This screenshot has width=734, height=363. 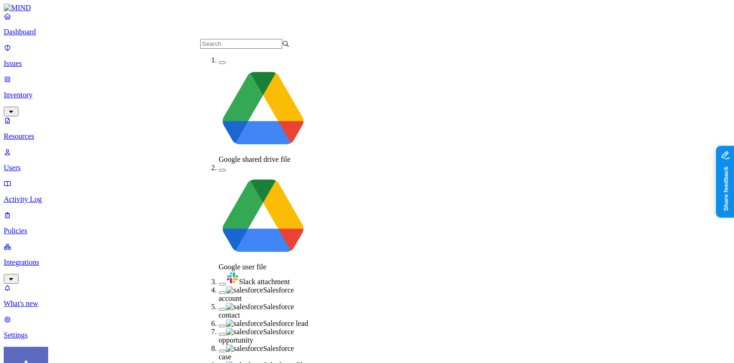 What do you see at coordinates (367, 296) in the screenshot?
I see `a: What's new` at bounding box center [367, 296].